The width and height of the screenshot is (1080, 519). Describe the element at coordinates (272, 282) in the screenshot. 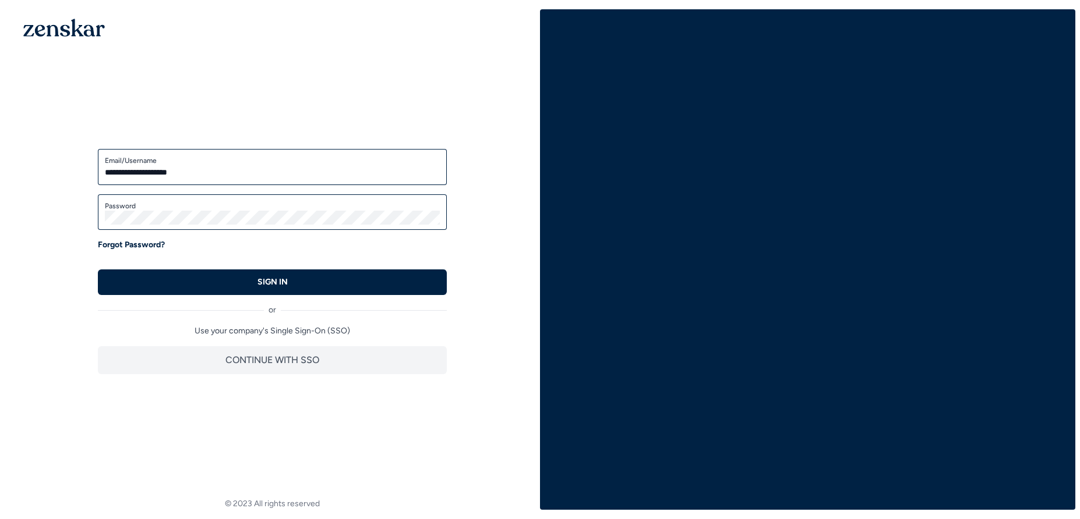

I see `button: SIGN IN` at that location.